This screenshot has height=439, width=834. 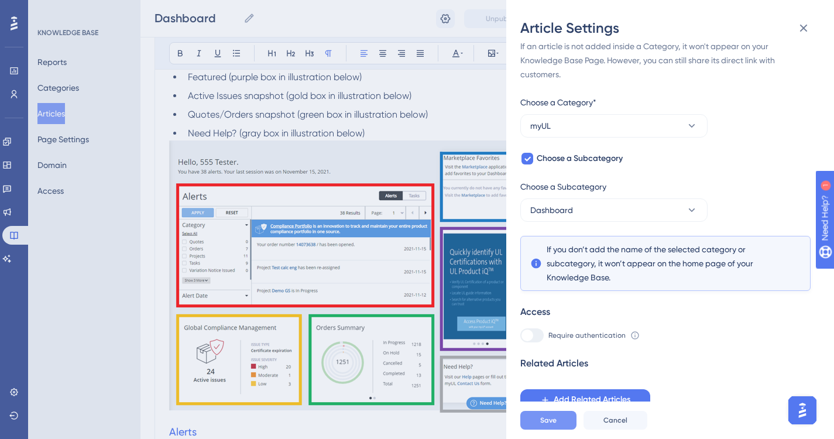 What do you see at coordinates (585, 400) in the screenshot?
I see `button: Add Related Articles` at bounding box center [585, 400].